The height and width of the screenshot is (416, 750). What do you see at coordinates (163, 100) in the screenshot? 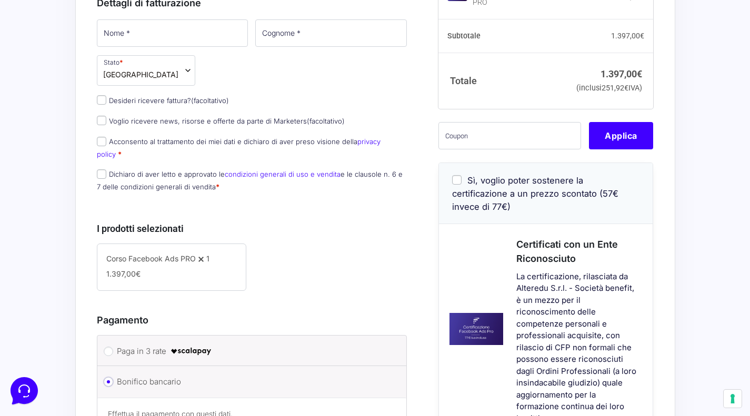
I see `label: Desideri ricevere fattura?` at bounding box center [163, 100].